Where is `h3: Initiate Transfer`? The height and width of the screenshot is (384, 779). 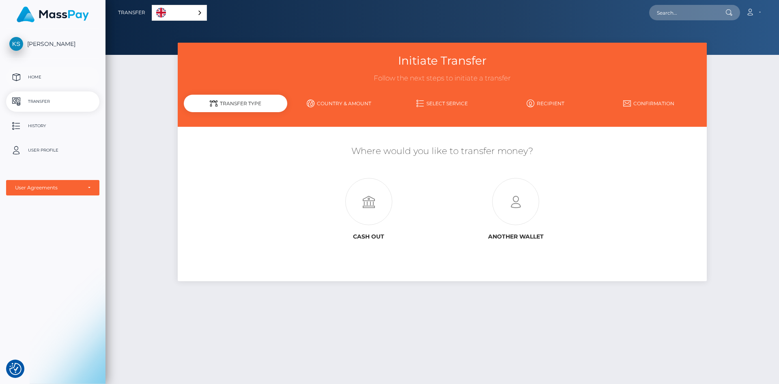
h3: Initiate Transfer is located at coordinates (442, 60).